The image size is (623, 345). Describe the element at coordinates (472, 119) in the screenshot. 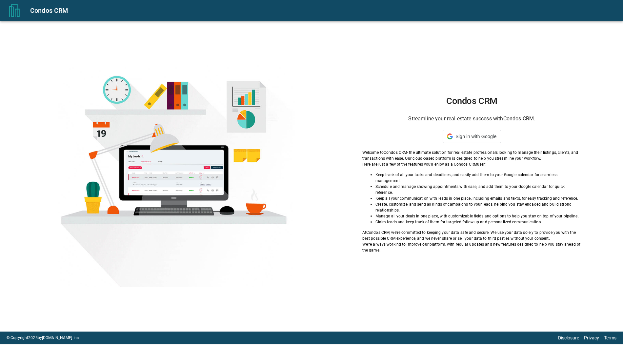

I see `h6: Streamline your real estate success with Condos CRM .` at that location.